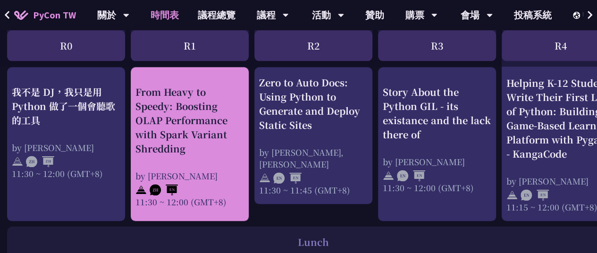 The height and width of the screenshot is (253, 597). What do you see at coordinates (437, 113) in the screenshot?
I see `div: Story About the Python GIL - its existance and the lack there of` at bounding box center [437, 113].